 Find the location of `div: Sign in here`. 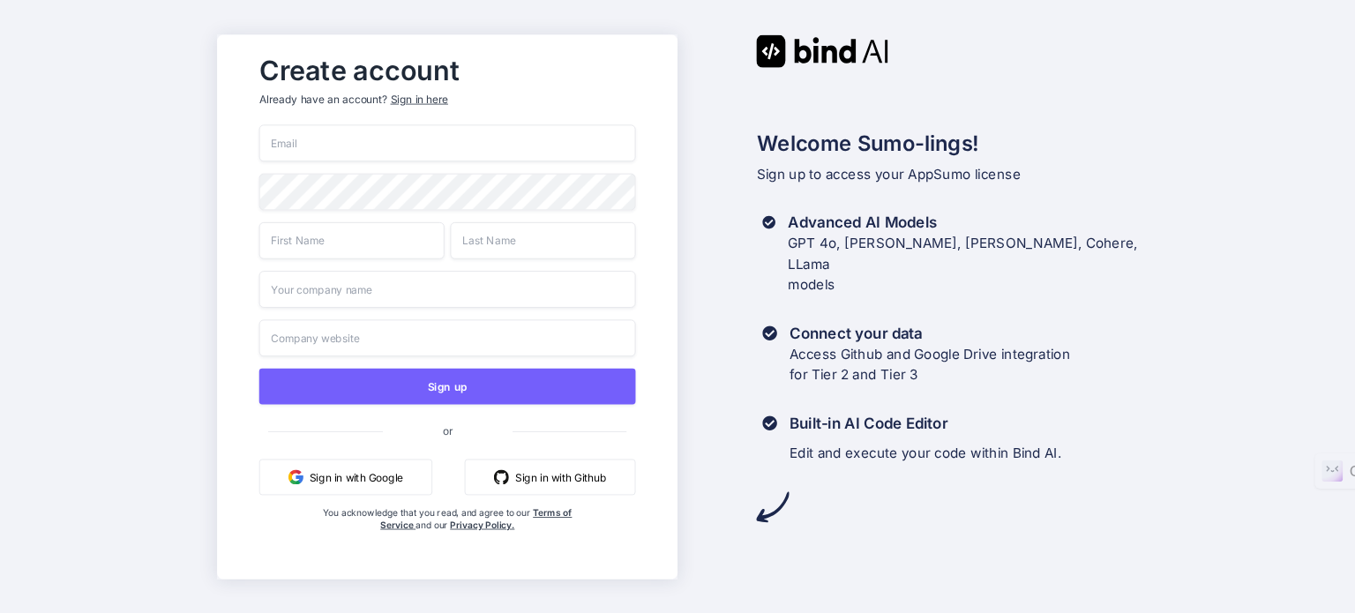

div: Sign in here is located at coordinates (418, 99).